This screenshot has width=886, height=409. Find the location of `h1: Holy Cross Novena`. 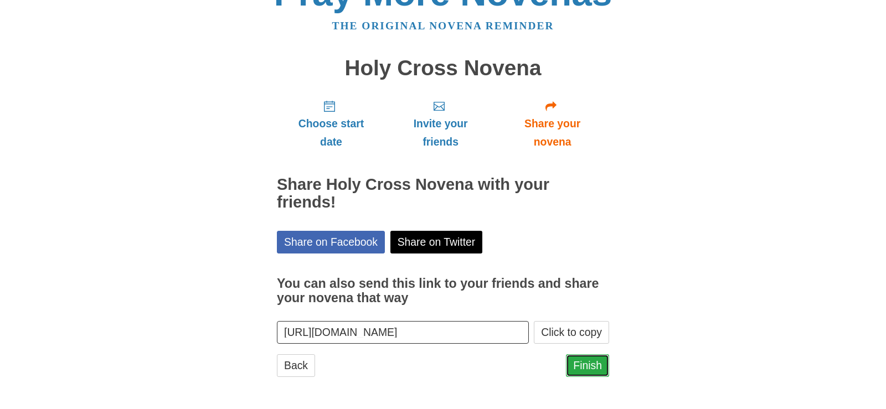

h1: Holy Cross Novena is located at coordinates (443, 68).